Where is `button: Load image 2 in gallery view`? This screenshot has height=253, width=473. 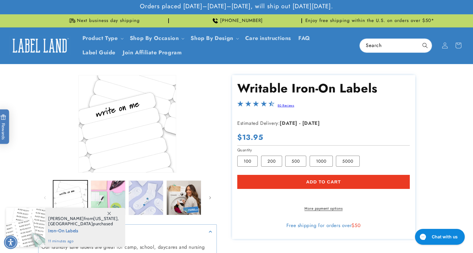 button: Load image 2 in gallery view is located at coordinates (108, 198).